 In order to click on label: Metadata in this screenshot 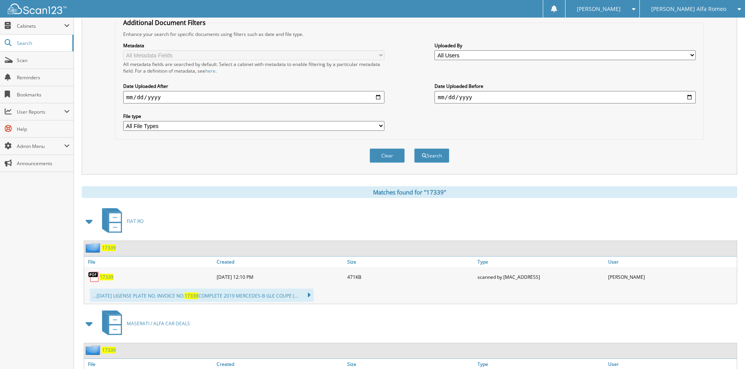, I will do `click(254, 45)`.